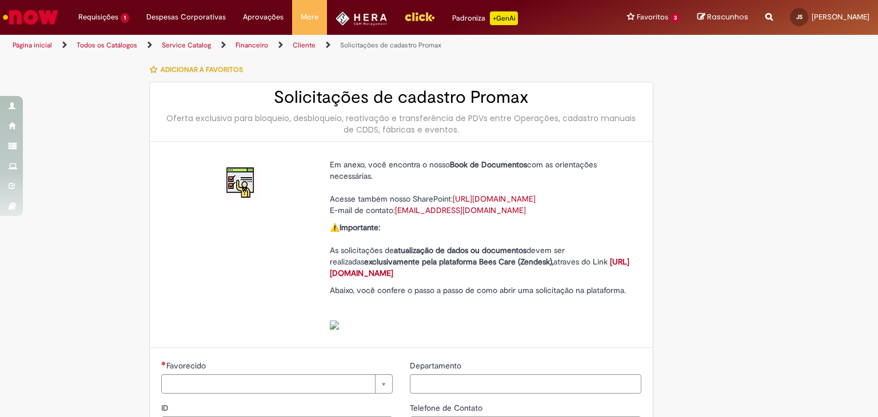 This screenshot has height=417, width=878. Describe the element at coordinates (30, 17) in the screenshot. I see `img: ServiceNow` at that location.